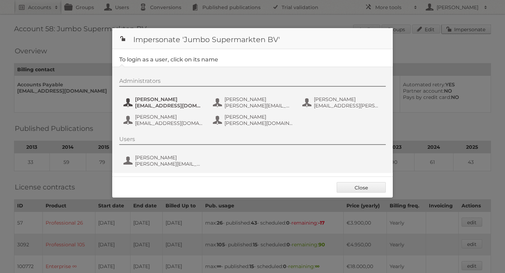  Describe the element at coordinates (361, 187) in the screenshot. I see `a: Close` at that location.